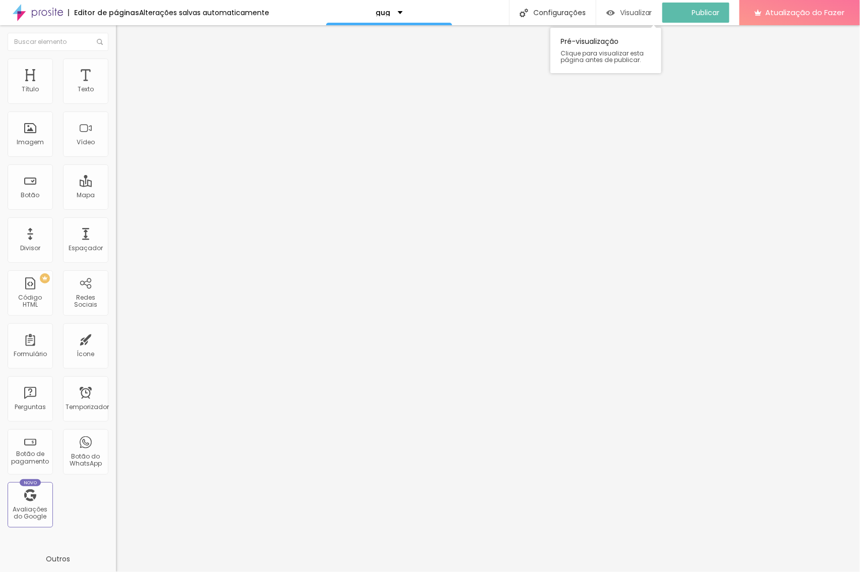  Describe the element at coordinates (636, 13) in the screenshot. I see `font: Visualizar` at that location.